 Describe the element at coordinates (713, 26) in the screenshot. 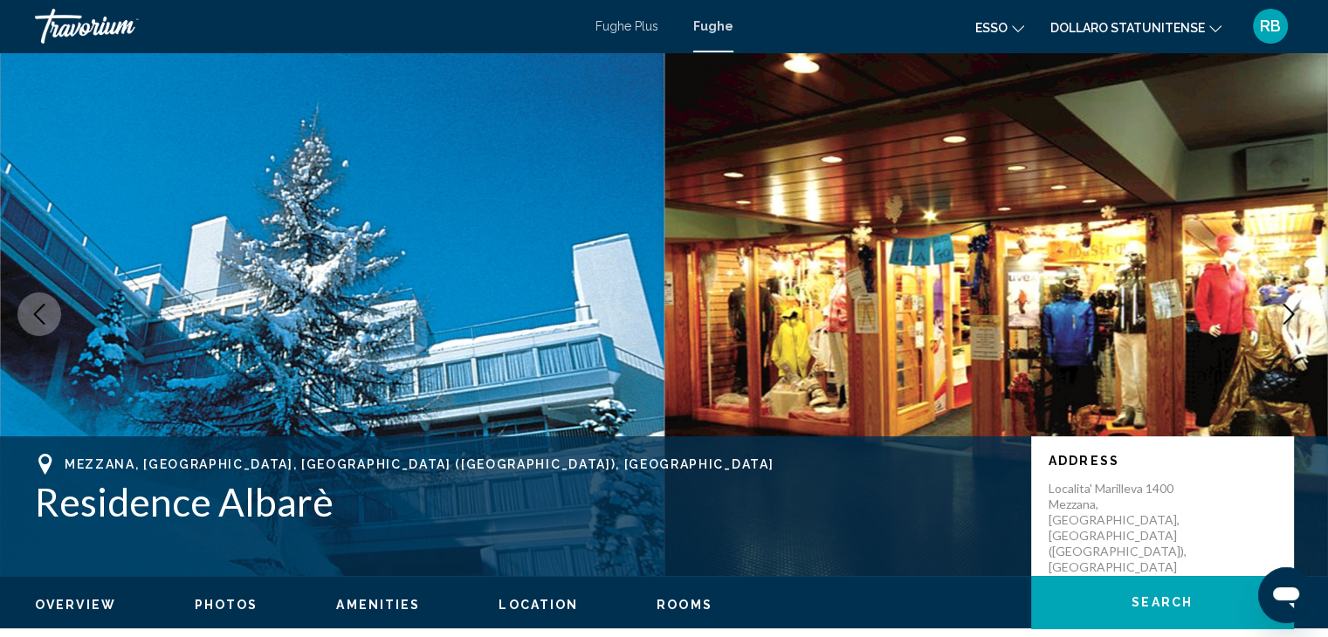

I see `font: Fughe` at that location.